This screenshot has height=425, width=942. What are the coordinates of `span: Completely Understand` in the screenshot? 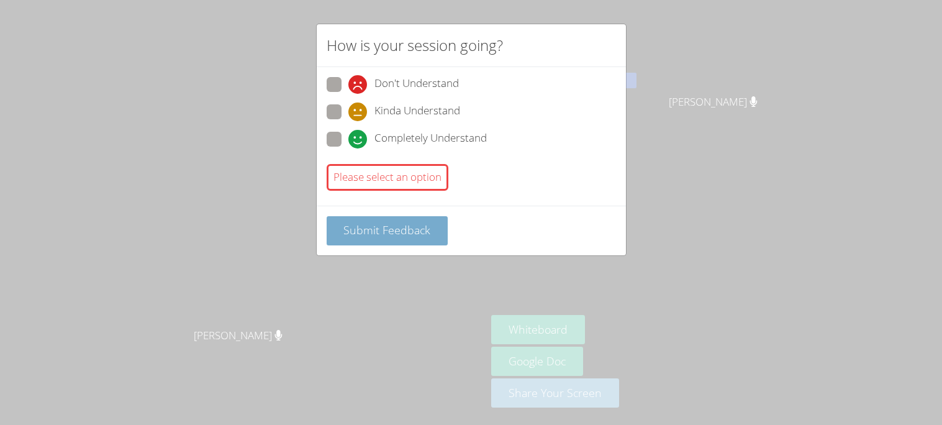 It's located at (430, 139).